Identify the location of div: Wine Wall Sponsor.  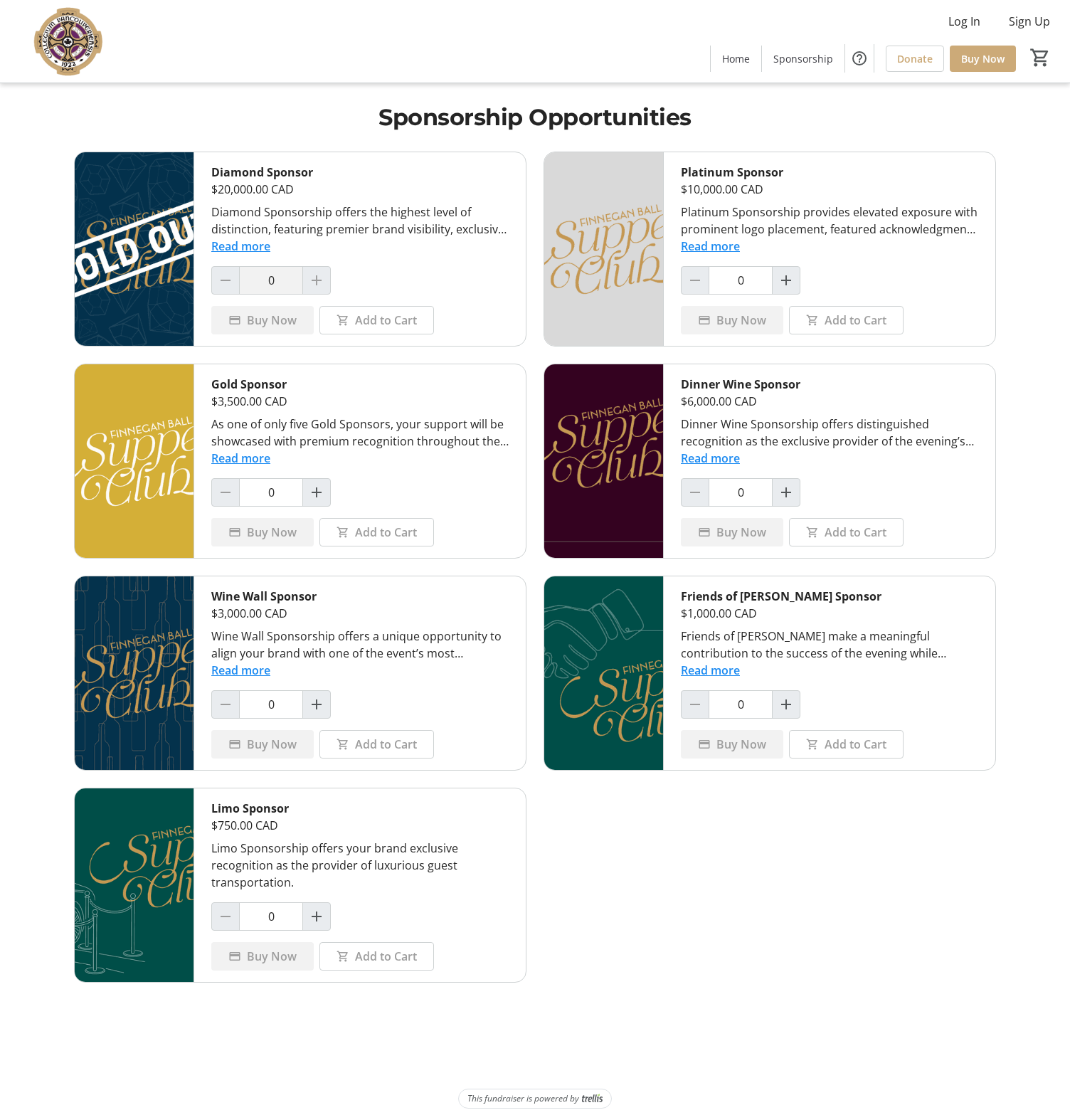
(360, 597).